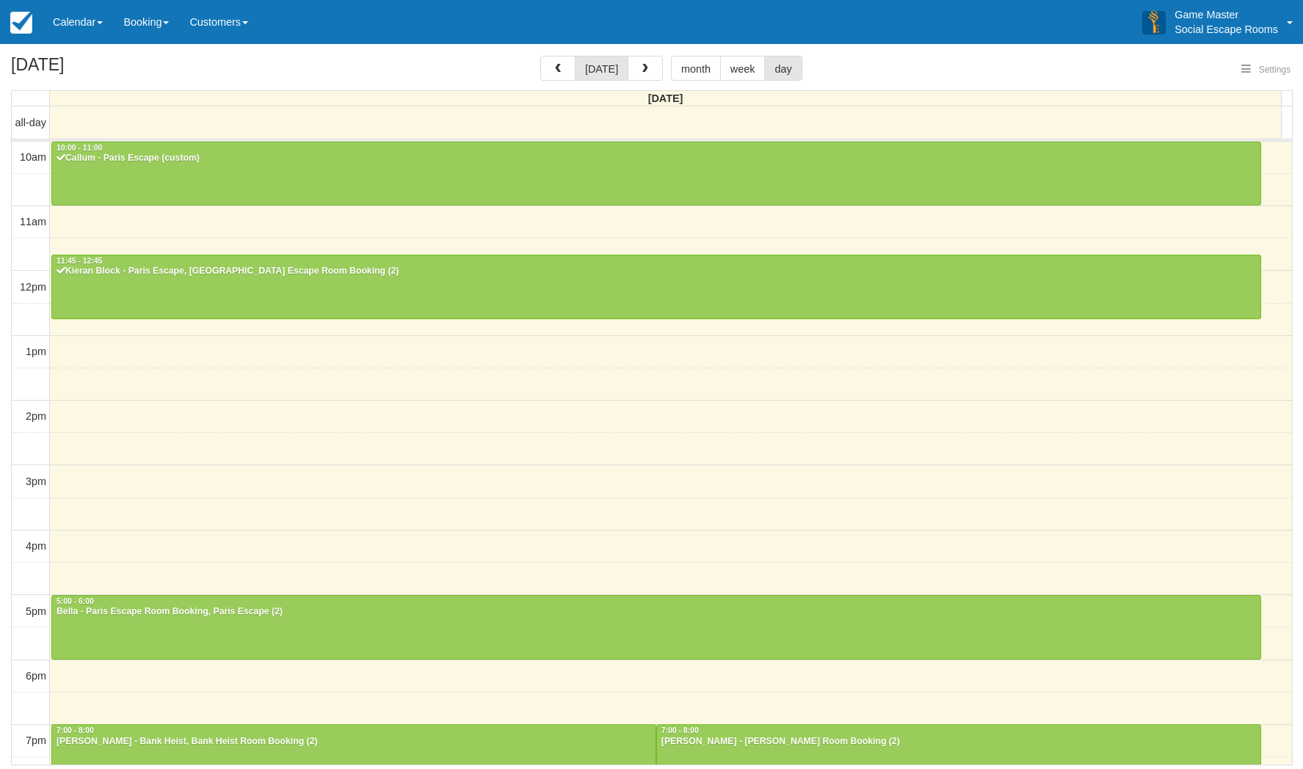  Describe the element at coordinates (743, 68) in the screenshot. I see `button: week` at that location.